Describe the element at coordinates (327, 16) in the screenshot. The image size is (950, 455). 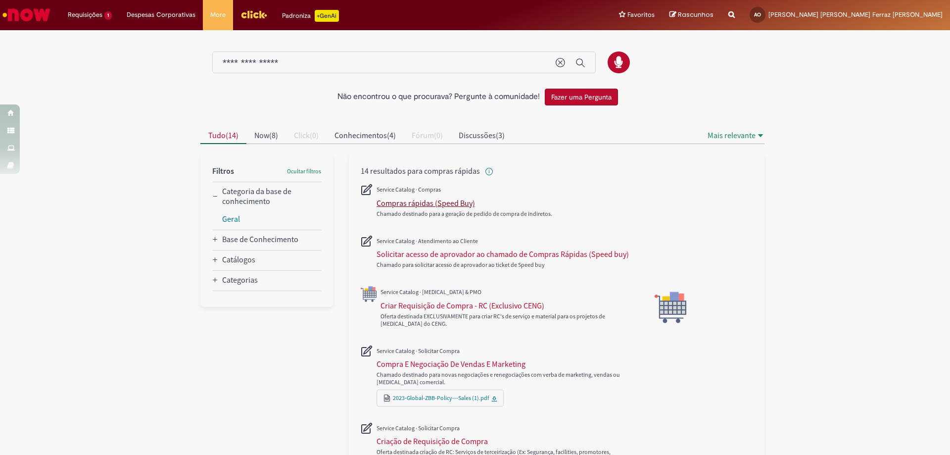
I see `p: +GenAi` at that location.